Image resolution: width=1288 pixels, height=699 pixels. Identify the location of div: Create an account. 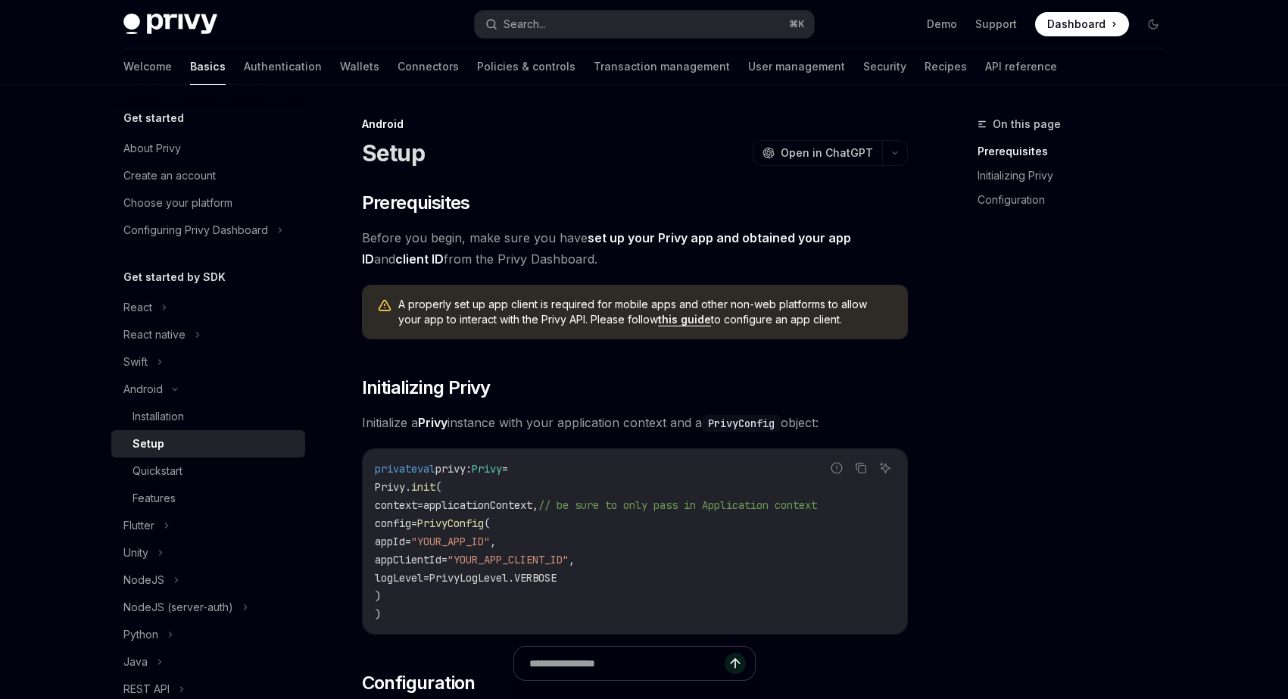
(170, 176).